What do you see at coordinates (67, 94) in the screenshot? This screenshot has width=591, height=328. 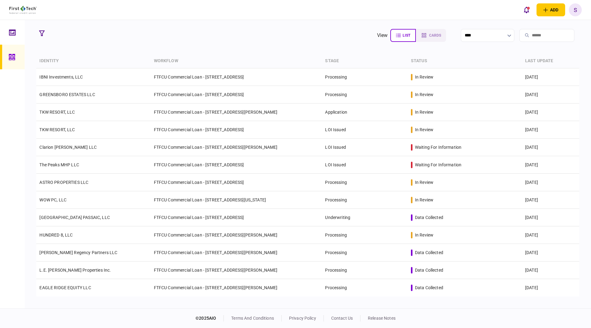 I see `a: GREENSBORO ESTATES LLC` at bounding box center [67, 94].